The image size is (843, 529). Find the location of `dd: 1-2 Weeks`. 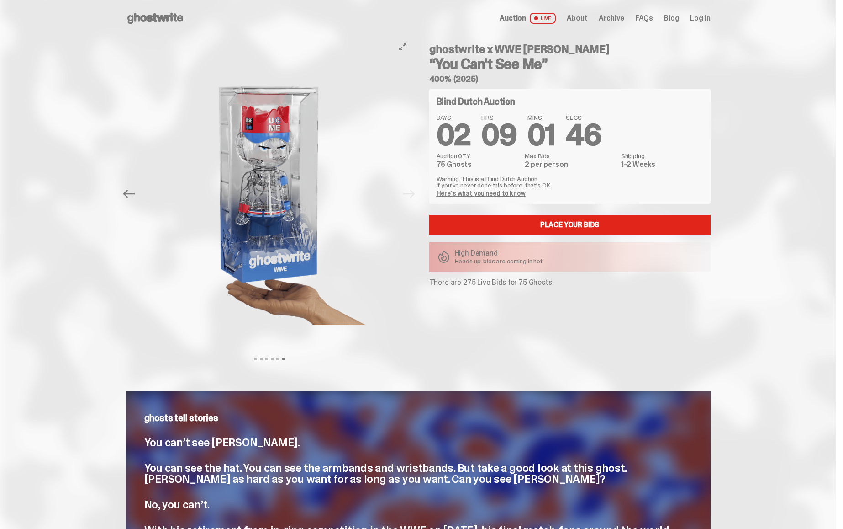

dd: 1-2 Weeks is located at coordinates (662, 164).